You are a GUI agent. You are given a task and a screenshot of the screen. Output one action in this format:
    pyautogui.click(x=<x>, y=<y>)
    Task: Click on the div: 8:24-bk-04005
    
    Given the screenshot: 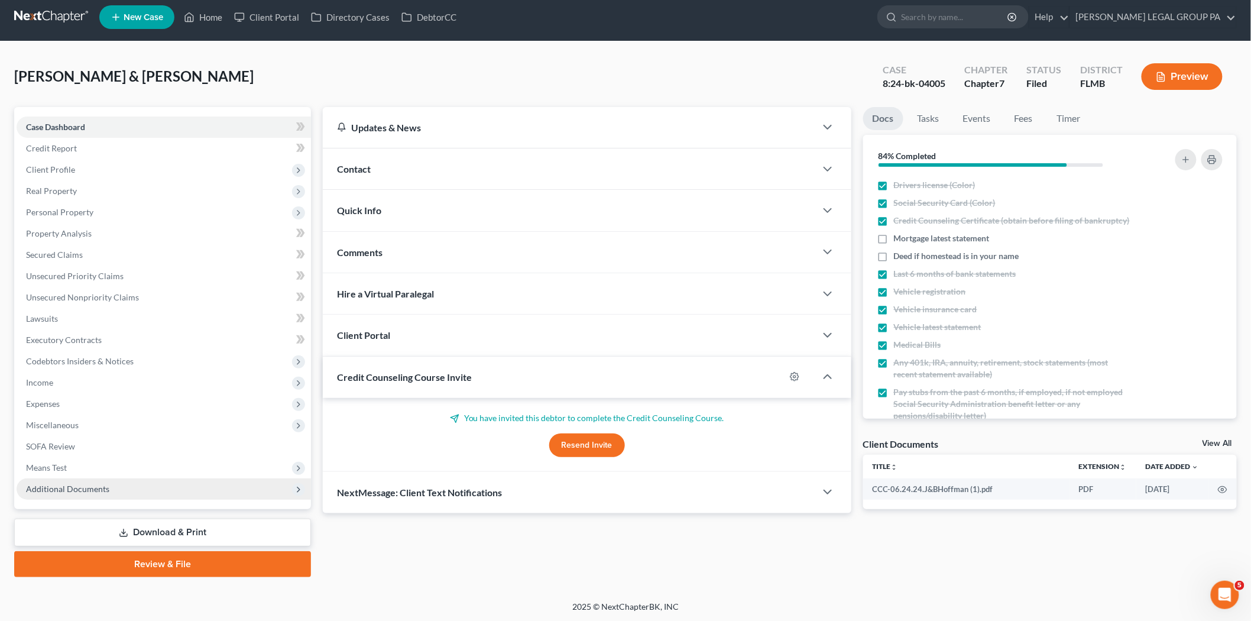 What is the action you would take?
    pyautogui.click(x=914, y=83)
    